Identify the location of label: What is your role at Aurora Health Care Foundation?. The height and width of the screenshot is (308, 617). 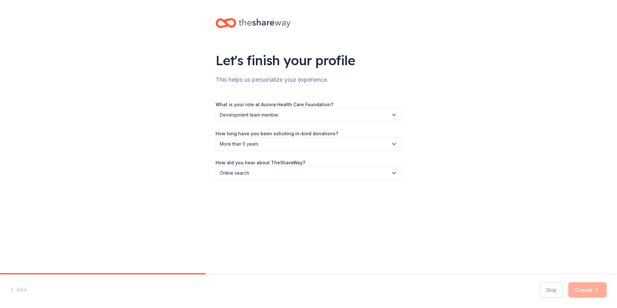
(274, 105).